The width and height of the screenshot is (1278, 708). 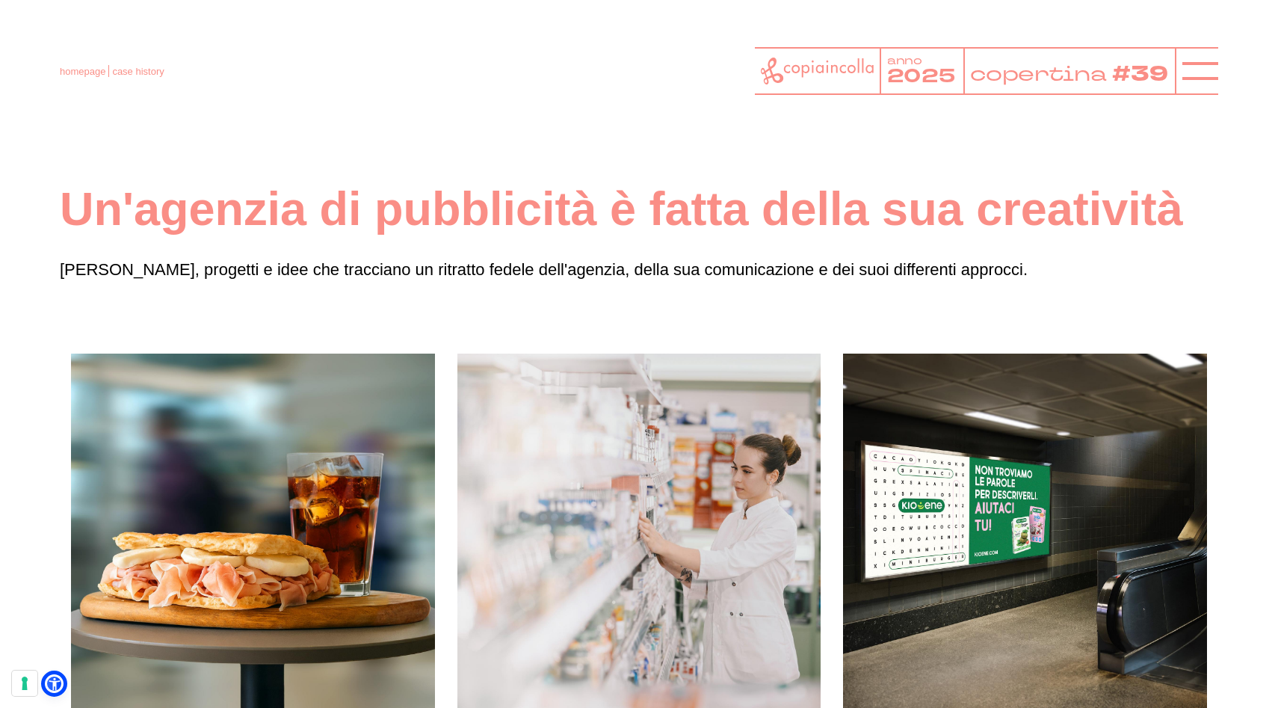 What do you see at coordinates (82, 71) in the screenshot?
I see `a: homepage` at bounding box center [82, 71].